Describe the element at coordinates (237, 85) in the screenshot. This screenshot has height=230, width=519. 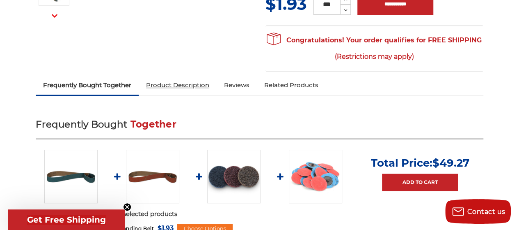
I see `a: Reviews` at that location.